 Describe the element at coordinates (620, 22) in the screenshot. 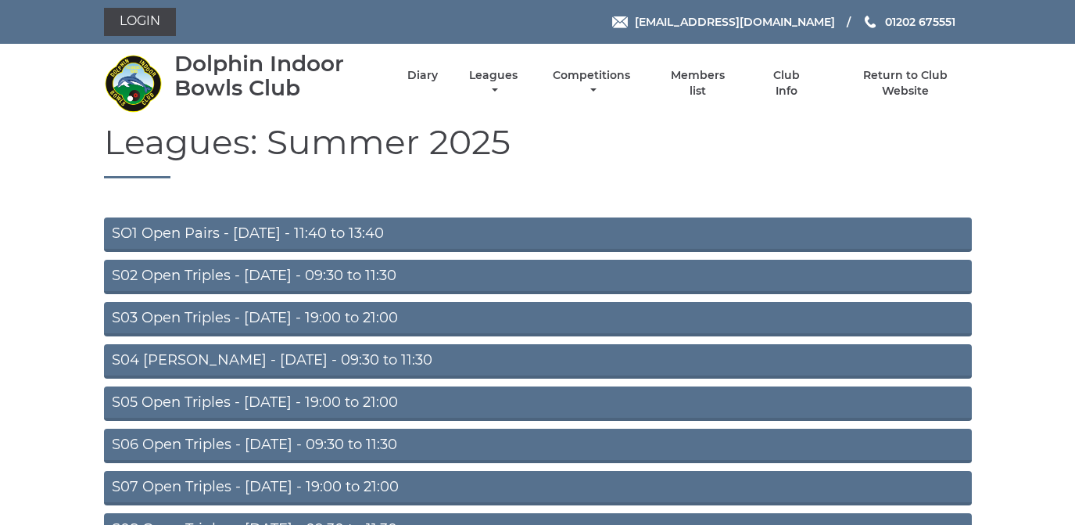

I see `img: Email` at that location.